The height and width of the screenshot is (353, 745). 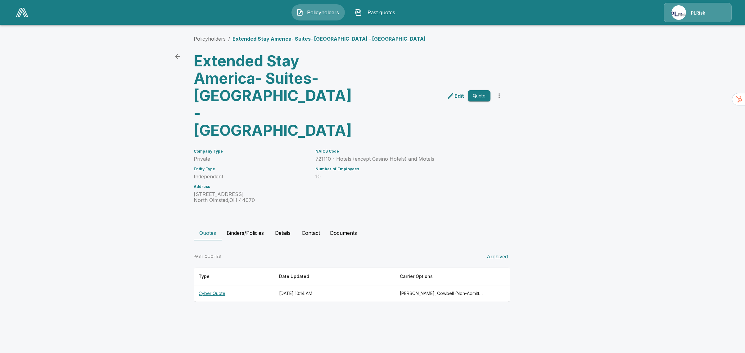 What do you see at coordinates (251, 152) in the screenshot?
I see `h6: Company Type` at bounding box center [251, 152].